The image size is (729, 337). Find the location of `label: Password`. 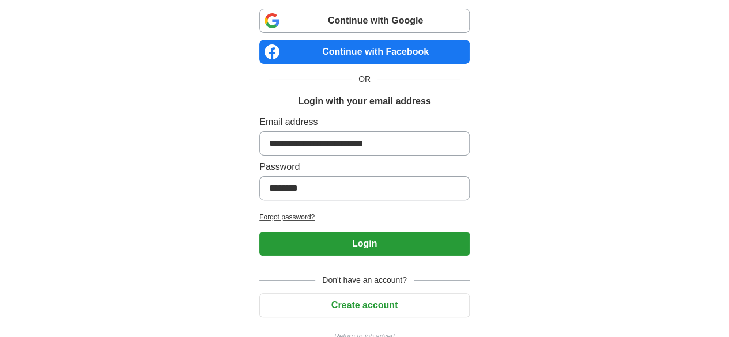

label: Password is located at coordinates (364, 167).